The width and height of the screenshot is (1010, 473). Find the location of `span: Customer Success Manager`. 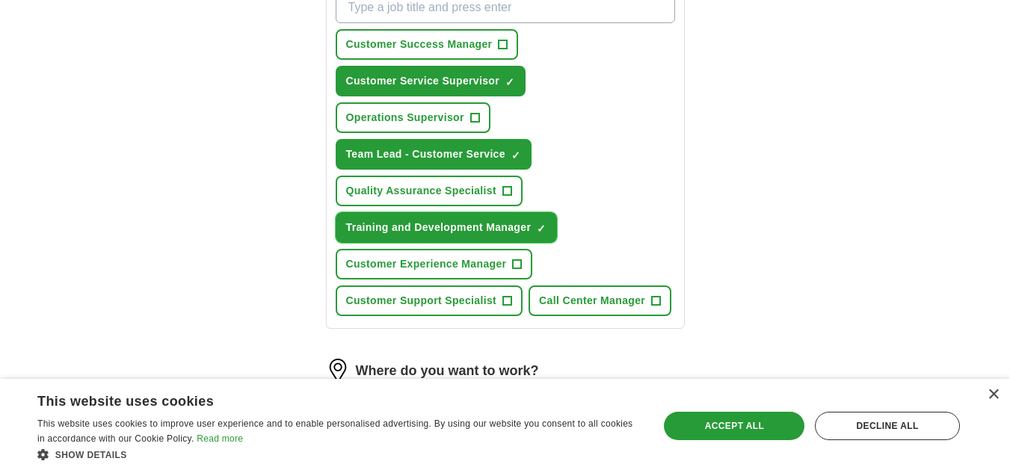

span: Customer Success Manager is located at coordinates (420, 44).